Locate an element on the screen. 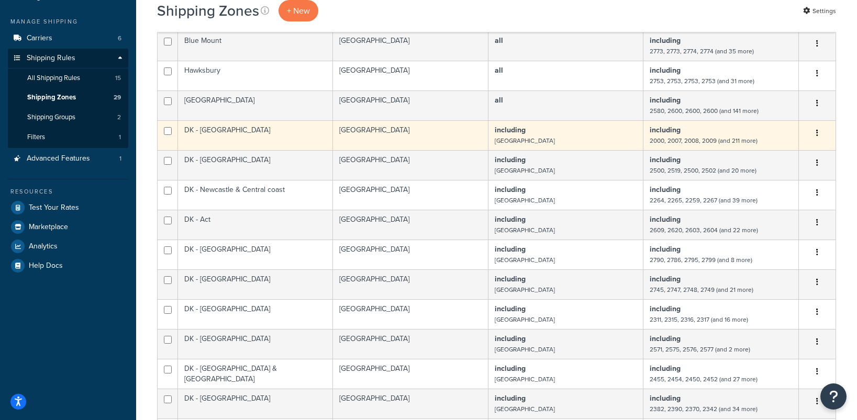  li: Carriers is located at coordinates (68, 38).